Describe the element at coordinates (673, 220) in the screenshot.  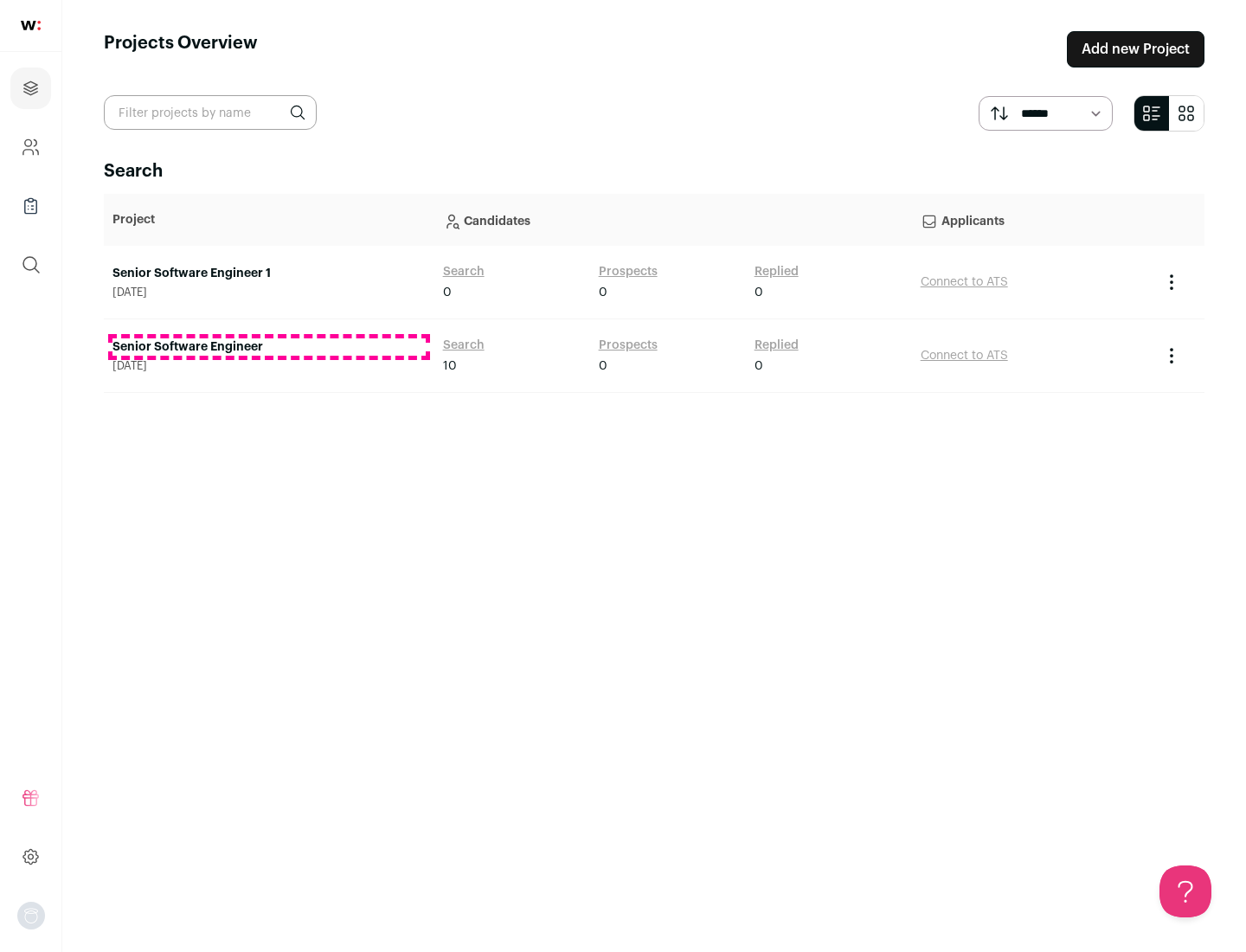
I see `p: Candidates` at that location.